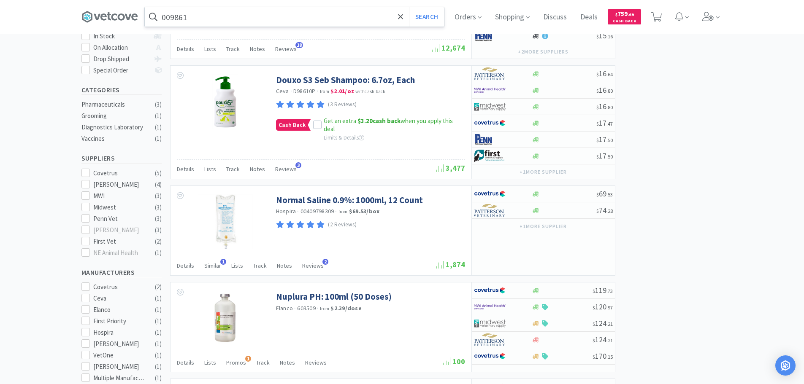  What do you see at coordinates (609, 36) in the screenshot?
I see `span: . 16` at bounding box center [609, 36].